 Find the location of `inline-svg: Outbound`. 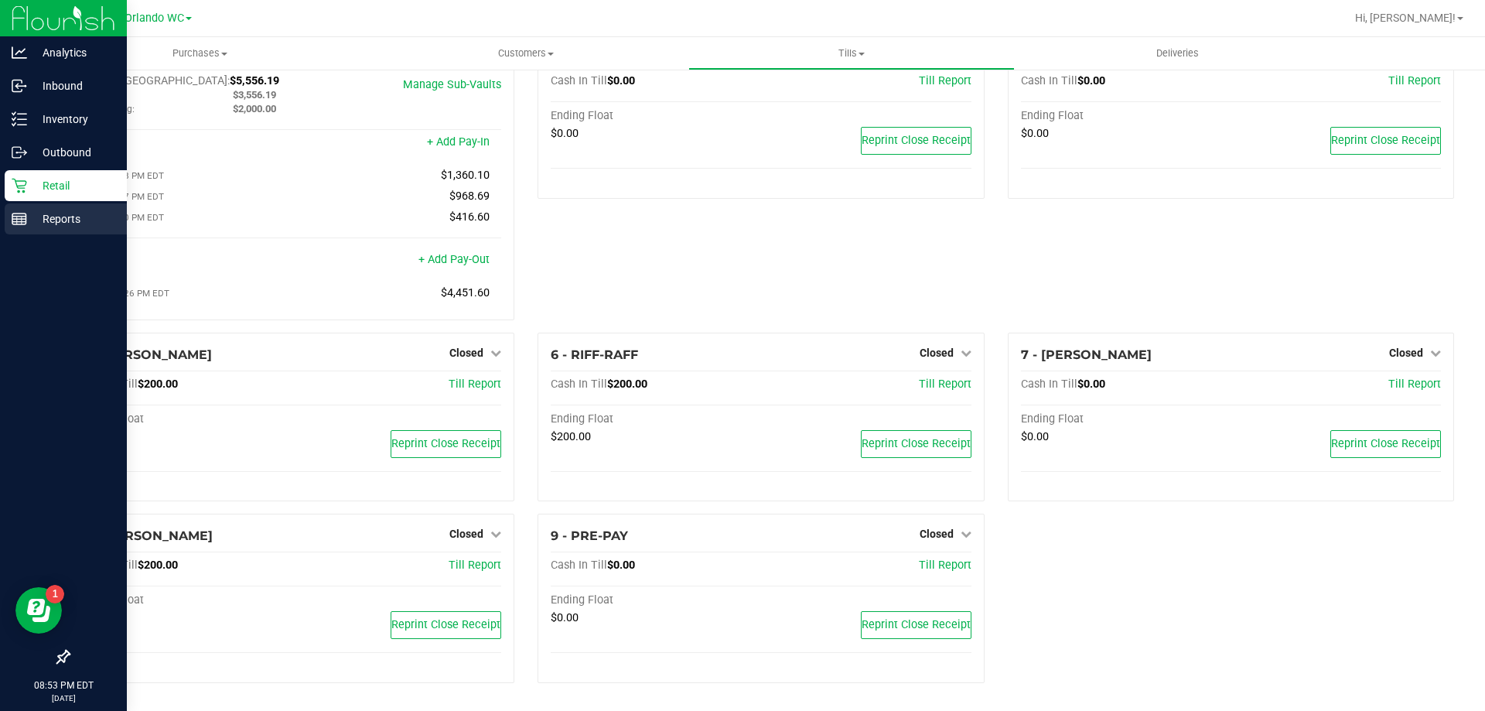

inline-svg: Outbound is located at coordinates (19, 152).